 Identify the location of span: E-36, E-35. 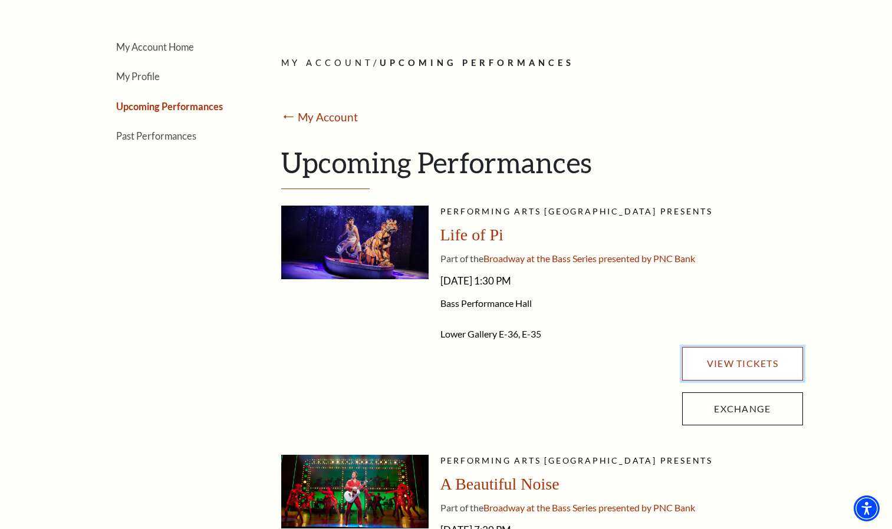
(520, 334).